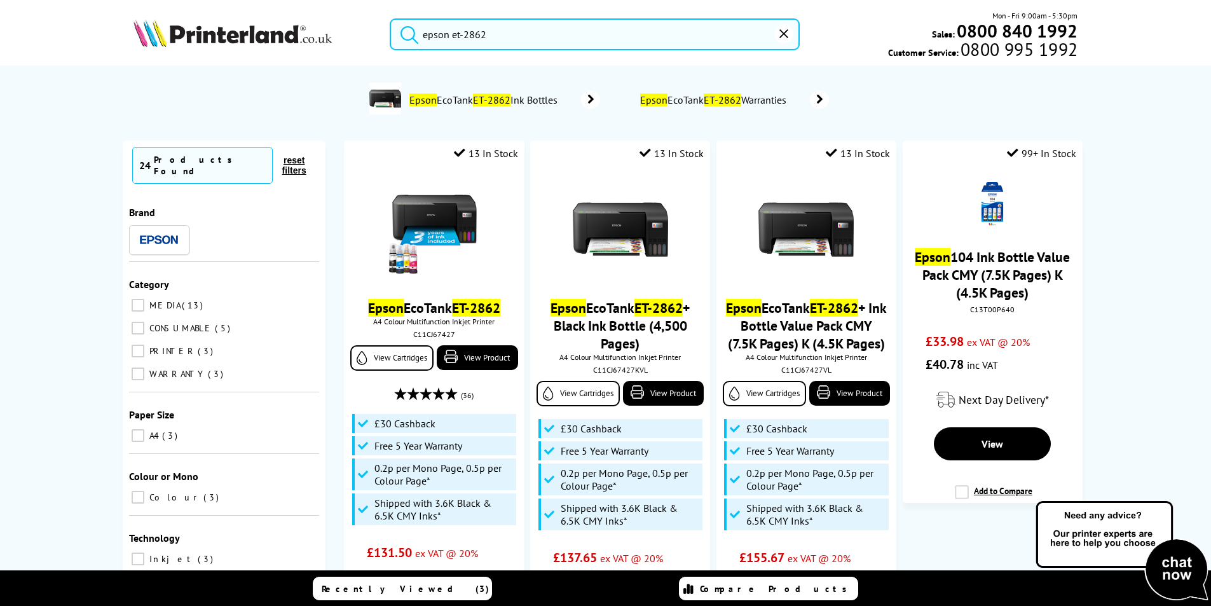 Image resolution: width=1211 pixels, height=606 pixels. I want to click on b: 0800 840 1992, so click(1017, 31).